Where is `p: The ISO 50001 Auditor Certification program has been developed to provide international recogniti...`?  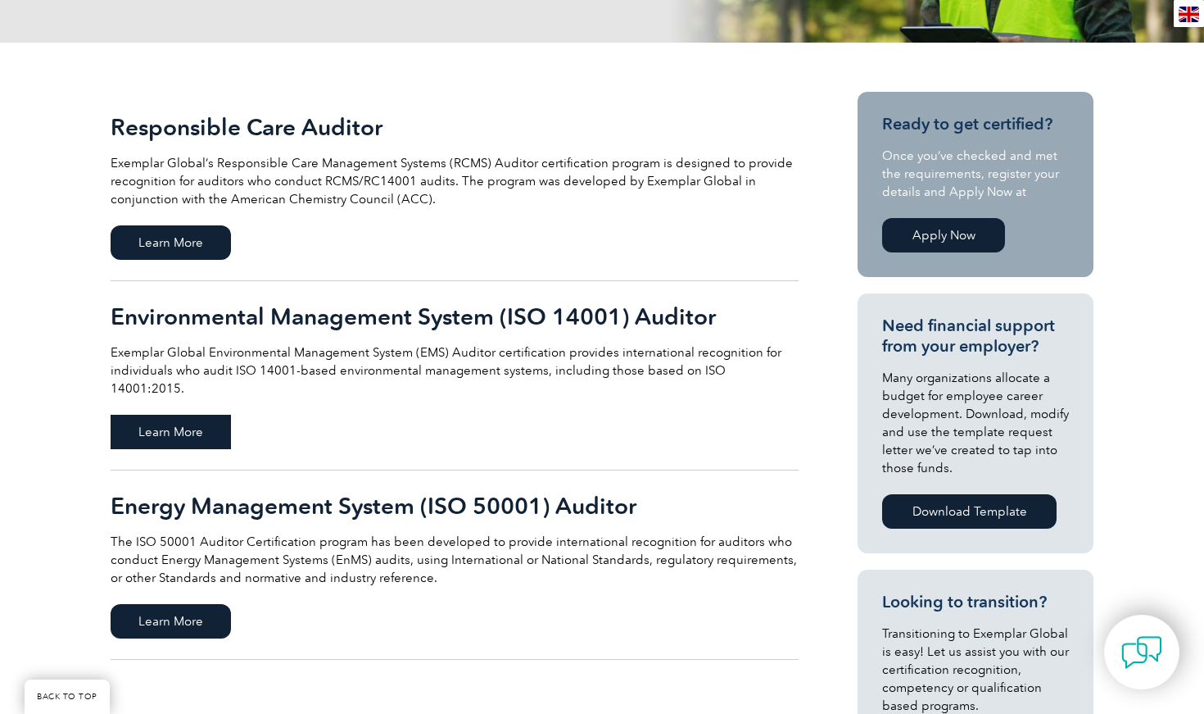 p: The ISO 50001 Auditor Certification program has been developed to provide international recogniti... is located at coordinates (455, 560).